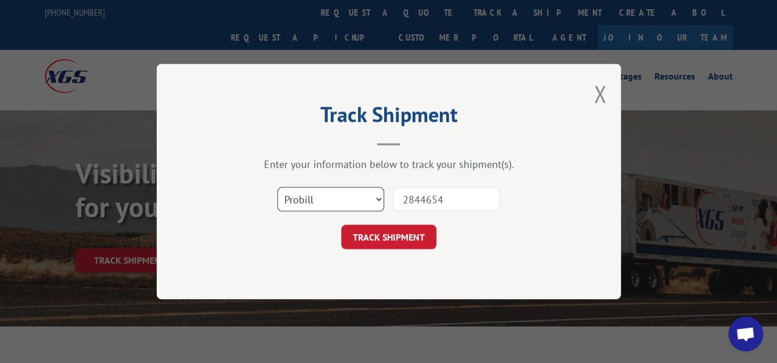 Image resolution: width=777 pixels, height=363 pixels. I want to click on h2: Track Shipment, so click(389, 117).